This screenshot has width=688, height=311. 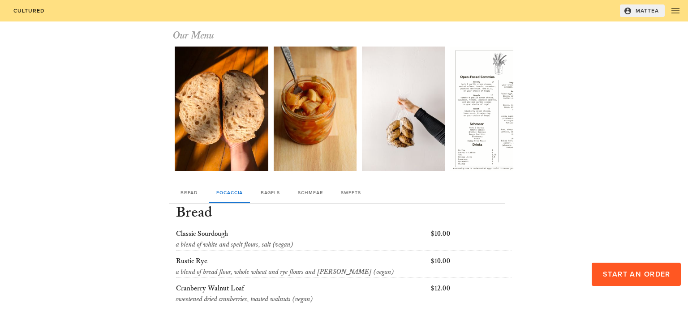 What do you see at coordinates (344, 214) in the screenshot?
I see `h3: Bread` at bounding box center [344, 214].